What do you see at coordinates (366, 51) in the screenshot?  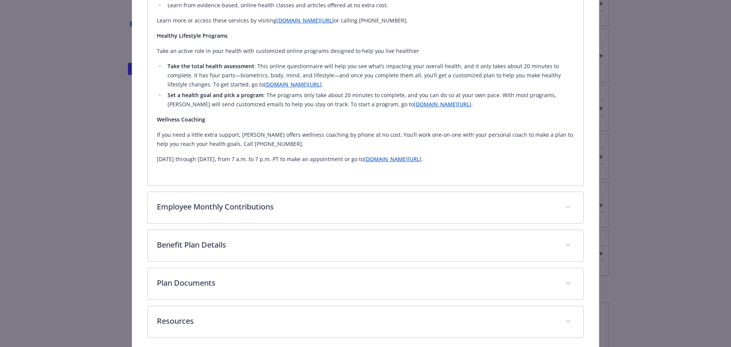 I see `p: Take an active role in your health with customized online programs designed to help you live heal...` at bounding box center [366, 51].